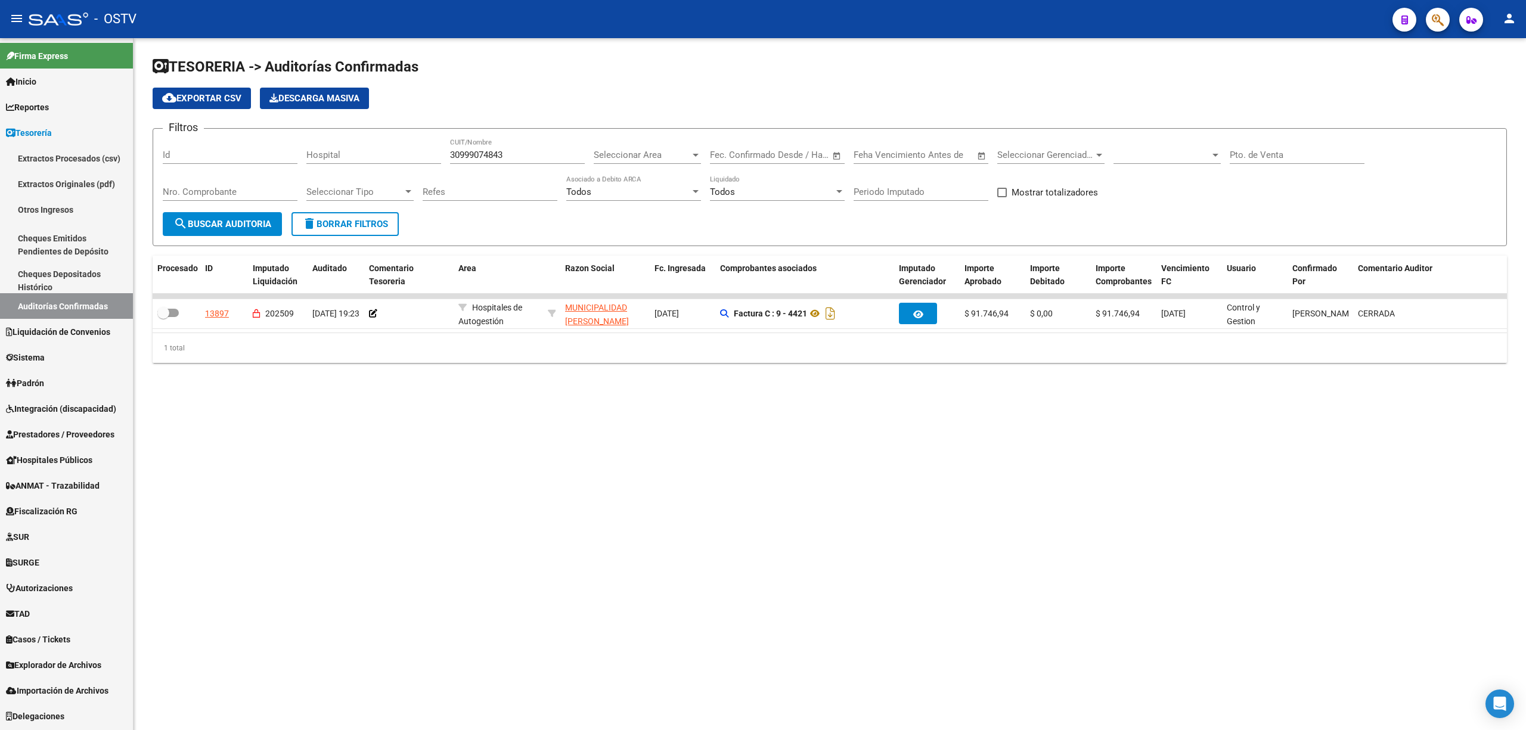 The width and height of the screenshot is (1526, 730). I want to click on span: Seleccionar Tipo, so click(355, 192).